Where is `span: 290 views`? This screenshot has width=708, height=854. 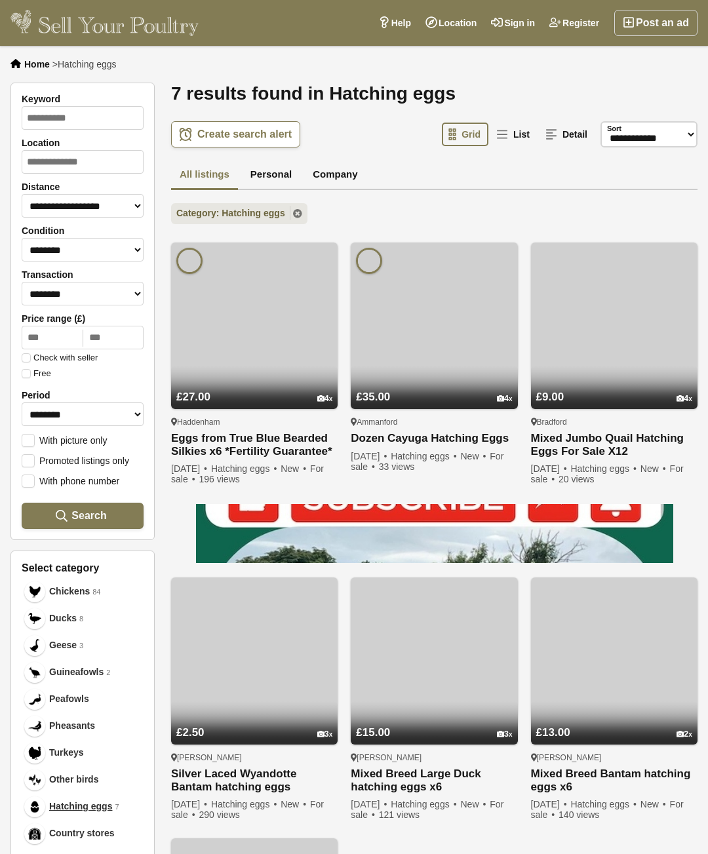
span: 290 views is located at coordinates (219, 815).